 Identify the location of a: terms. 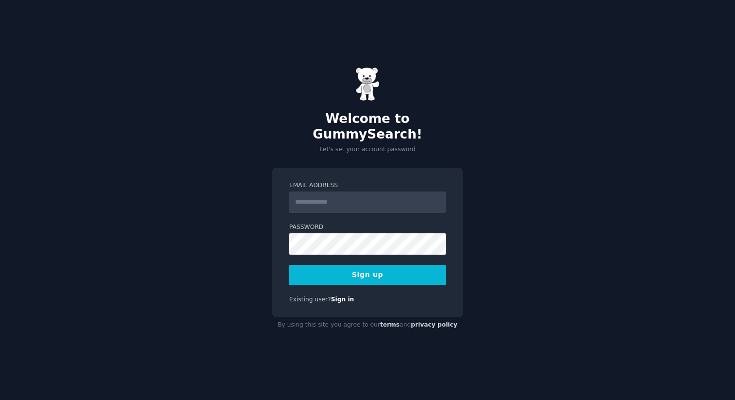
(390, 325).